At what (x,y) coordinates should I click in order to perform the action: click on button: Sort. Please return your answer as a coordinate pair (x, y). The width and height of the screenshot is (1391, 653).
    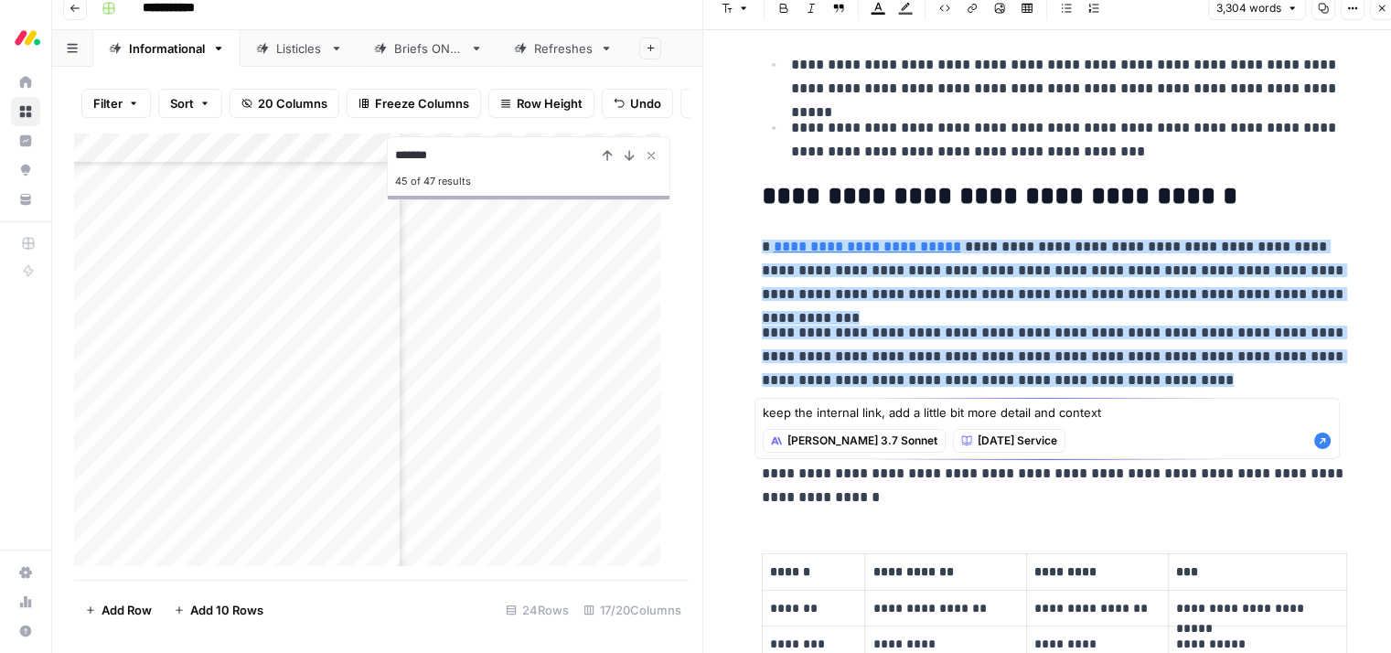
    Looking at the image, I should click on (190, 103).